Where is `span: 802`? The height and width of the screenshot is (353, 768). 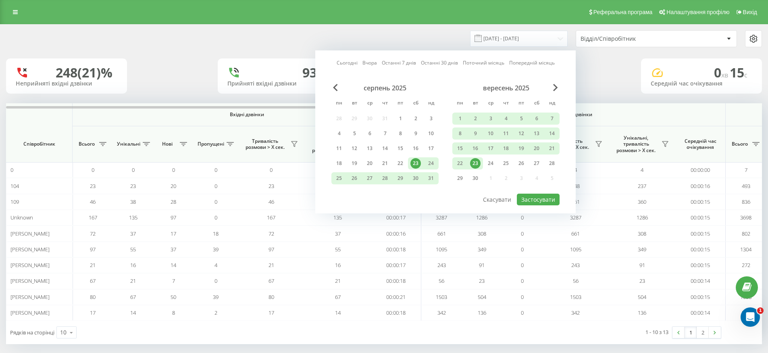
span: 802 is located at coordinates (746, 234).